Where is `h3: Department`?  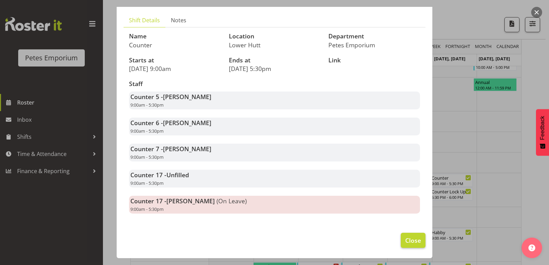
h3: Department is located at coordinates (374, 36).